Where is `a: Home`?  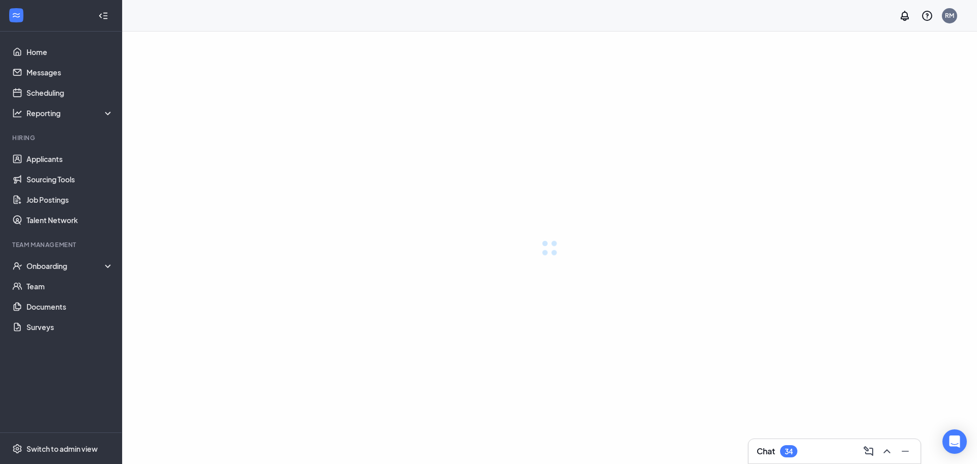 a: Home is located at coordinates (70, 52).